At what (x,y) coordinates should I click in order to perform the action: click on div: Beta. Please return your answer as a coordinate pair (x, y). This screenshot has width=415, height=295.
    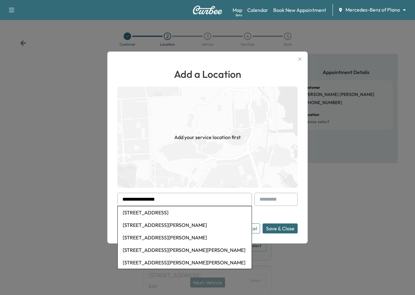
    Looking at the image, I should click on (239, 15).